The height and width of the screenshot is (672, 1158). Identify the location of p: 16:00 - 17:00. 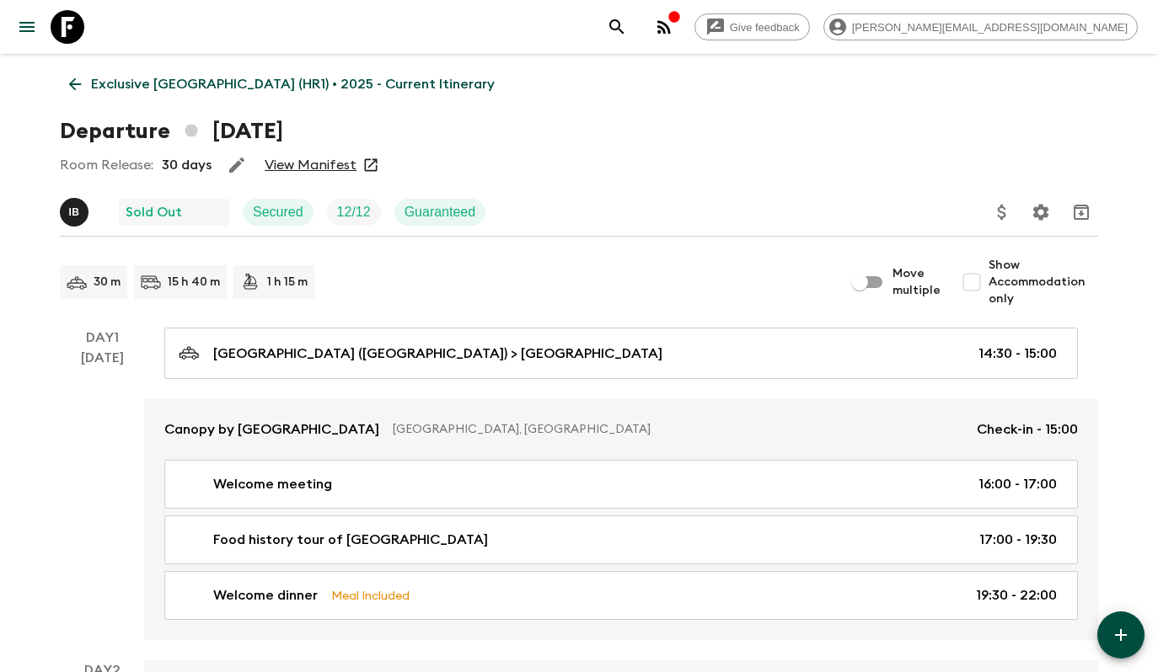
(1017, 485).